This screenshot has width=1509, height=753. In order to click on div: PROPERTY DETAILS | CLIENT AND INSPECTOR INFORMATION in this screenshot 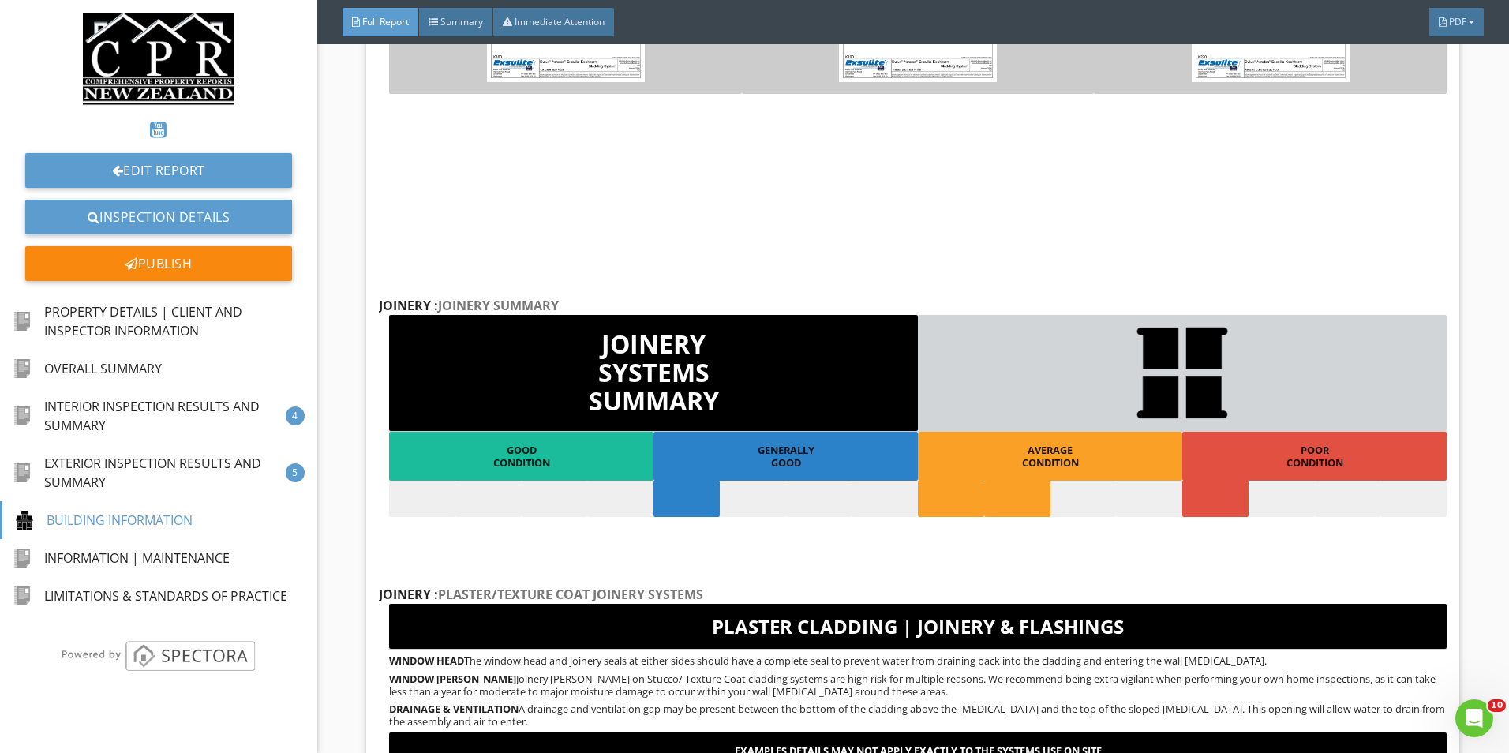, I will do `click(159, 321)`.